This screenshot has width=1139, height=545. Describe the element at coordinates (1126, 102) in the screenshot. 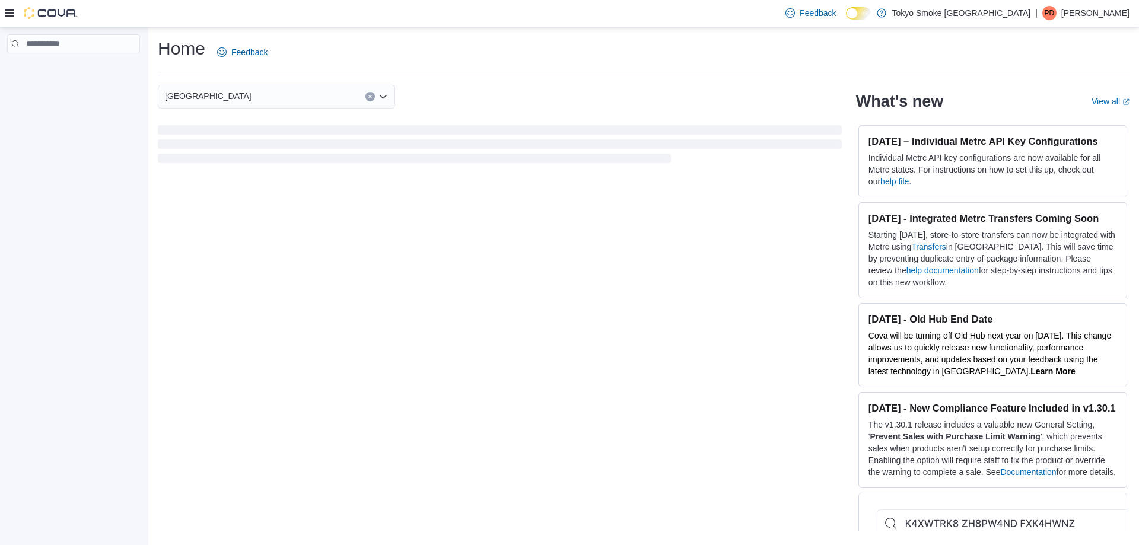

I see `svg: External link` at that location.